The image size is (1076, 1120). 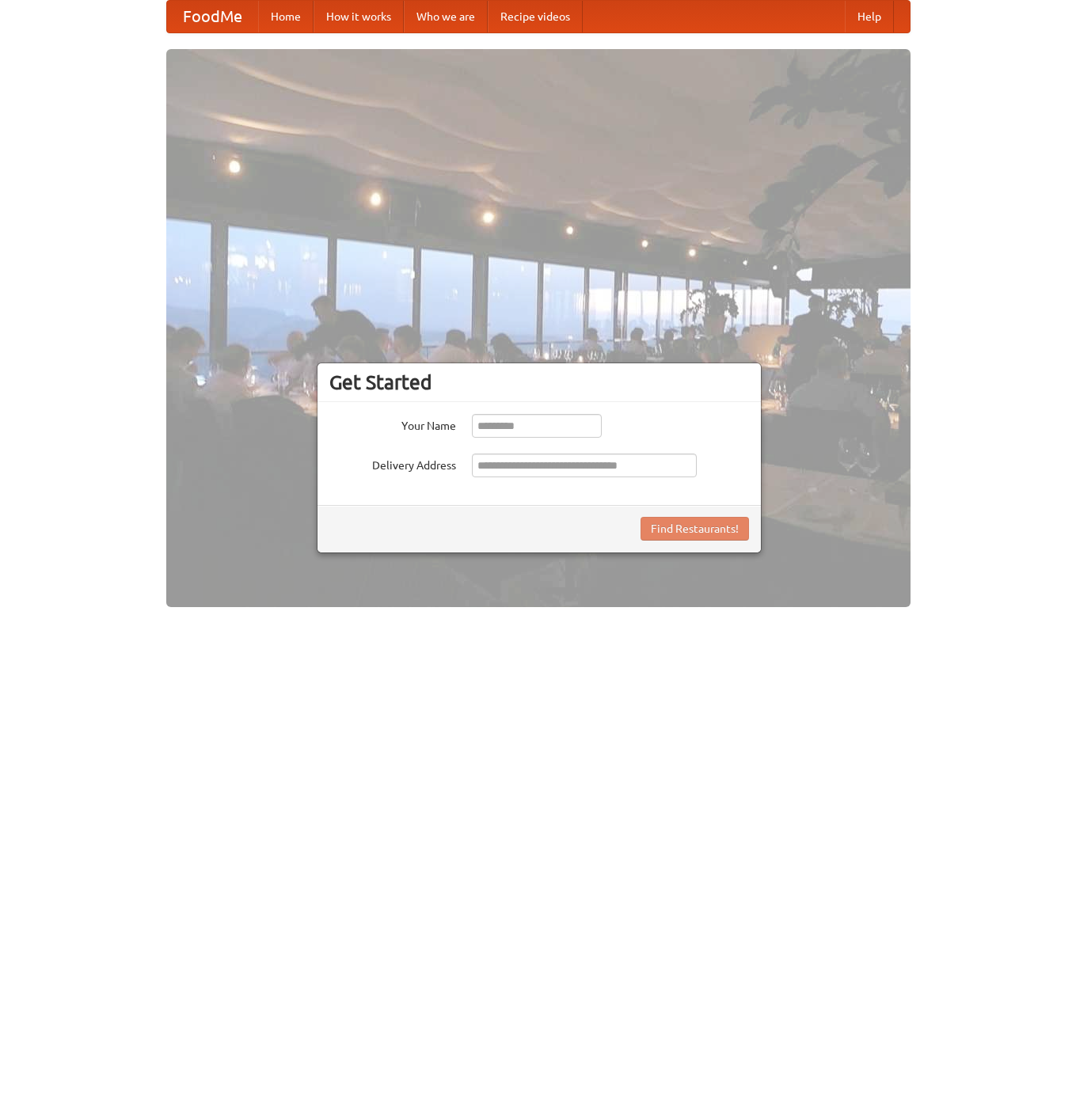 What do you see at coordinates (358, 17) in the screenshot?
I see `a: How it works` at bounding box center [358, 17].